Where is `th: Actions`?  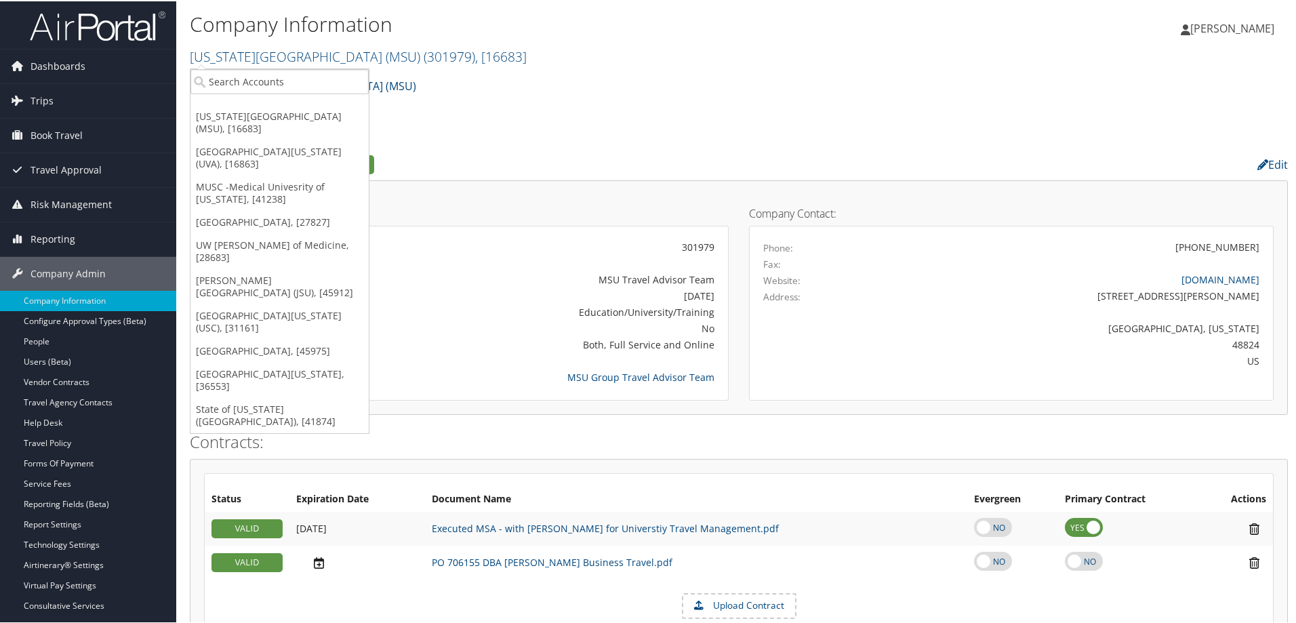
th: Actions is located at coordinates (1236, 498).